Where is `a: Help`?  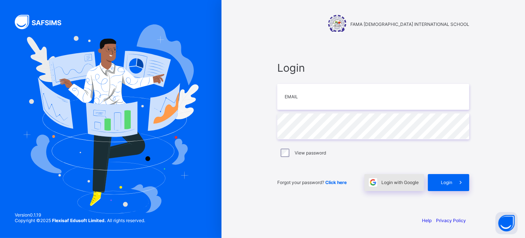
a: Help is located at coordinates (427, 220).